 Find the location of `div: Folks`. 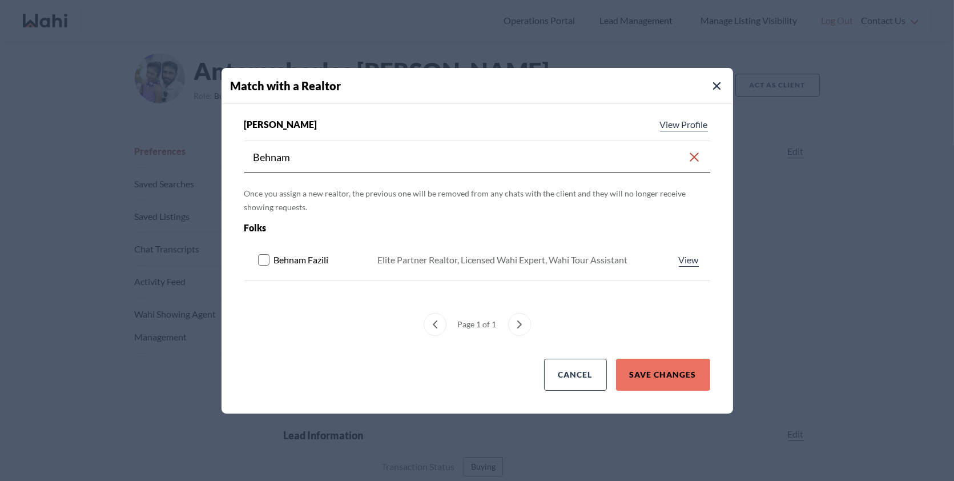

div: Folks is located at coordinates (430, 228).